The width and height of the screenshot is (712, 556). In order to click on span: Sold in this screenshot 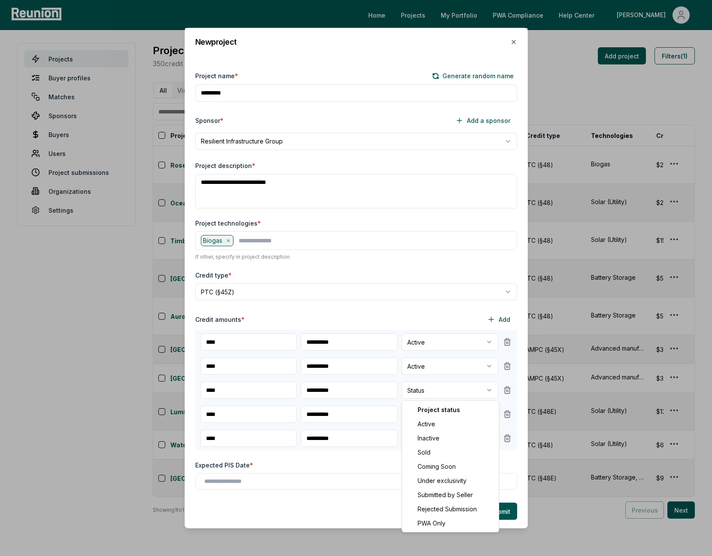, I will do `click(424, 452)`.